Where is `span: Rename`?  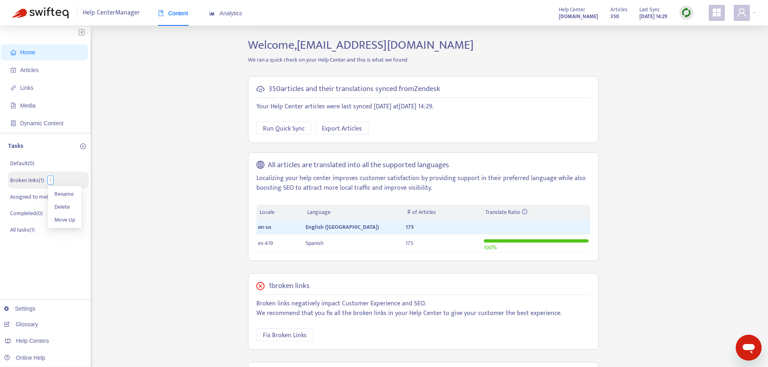
span: Rename is located at coordinates (64, 194).